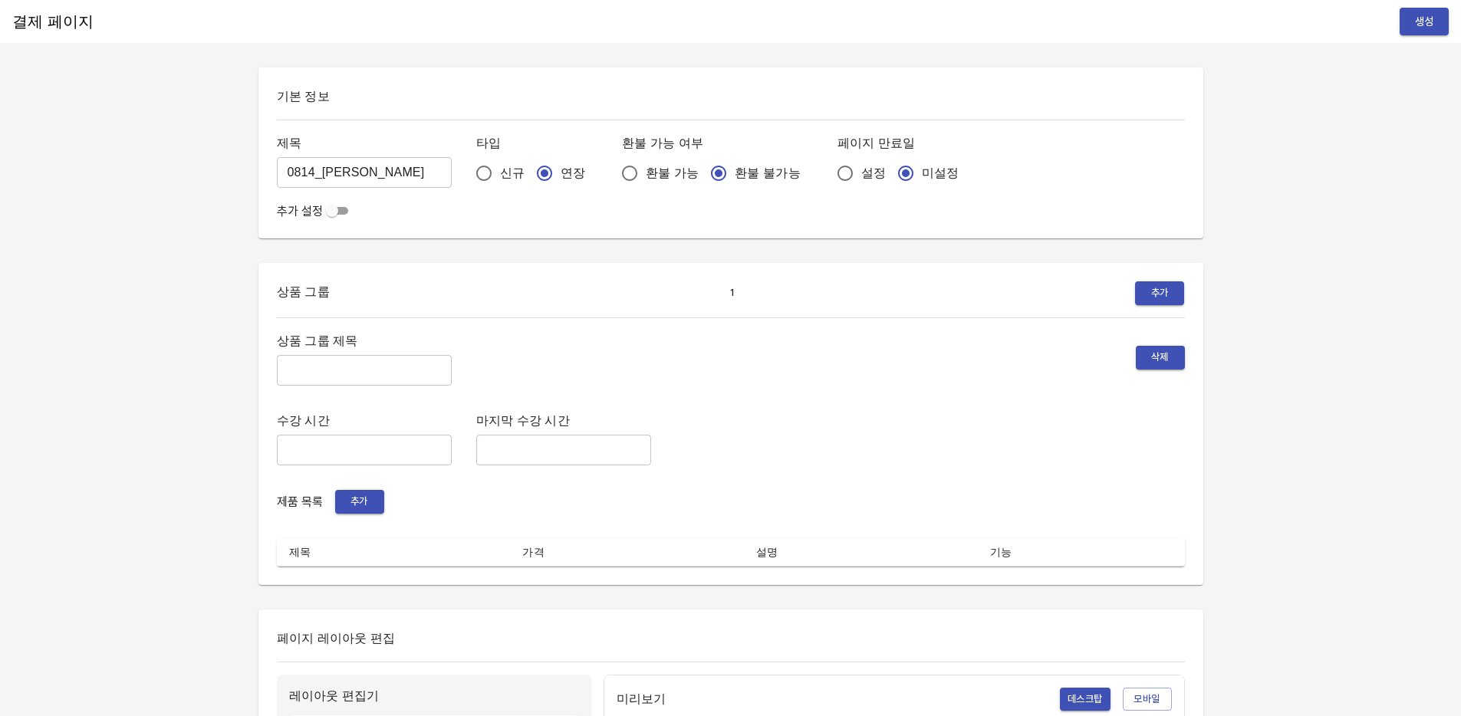 This screenshot has height=716, width=1461. I want to click on span: 생성, so click(1424, 21).